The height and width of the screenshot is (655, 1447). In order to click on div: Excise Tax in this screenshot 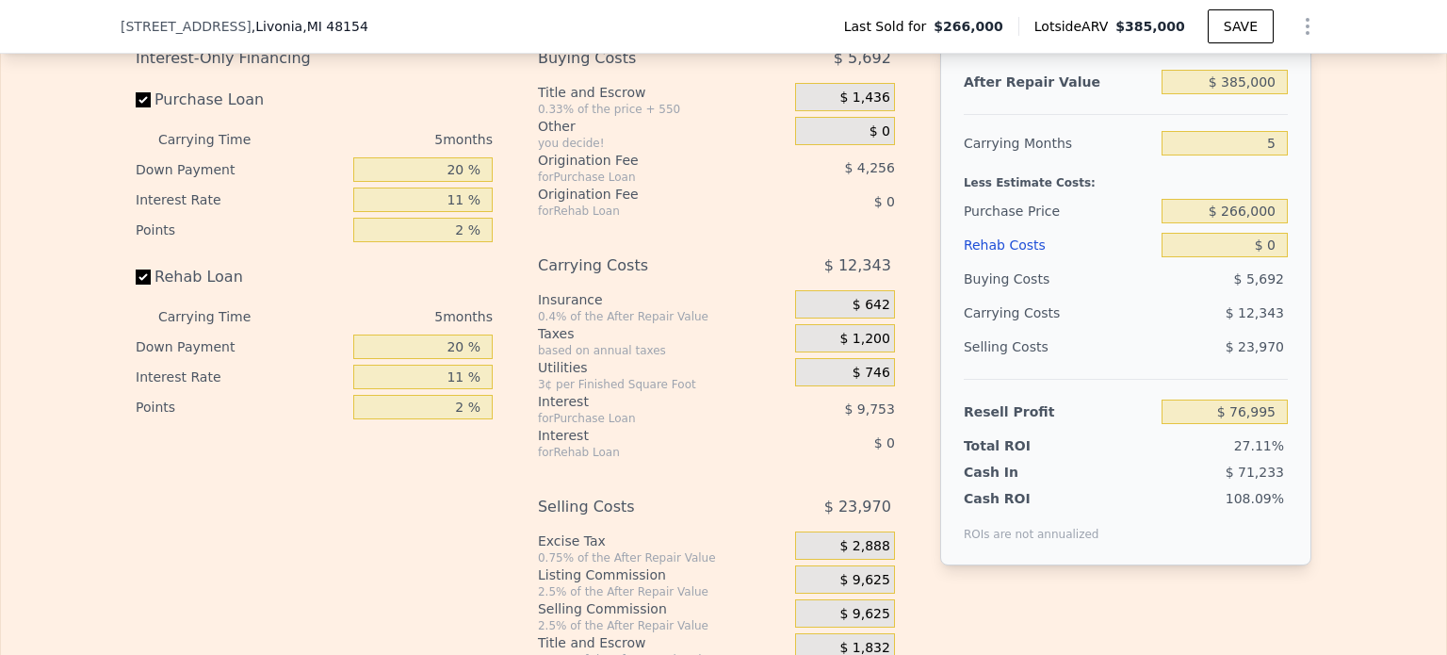, I will do `click(662, 541)`.